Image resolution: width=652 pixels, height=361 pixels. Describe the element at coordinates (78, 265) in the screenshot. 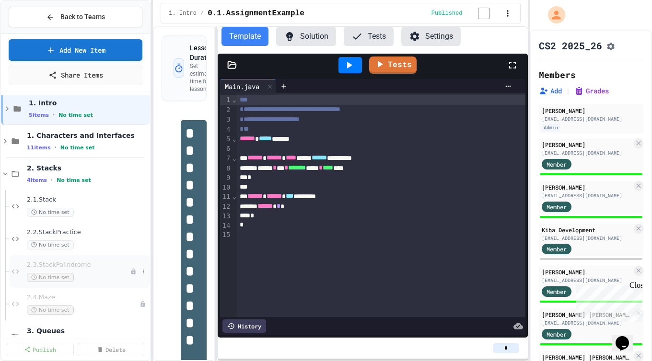

I see `span: 2.3.StackPalindrome` at that location.